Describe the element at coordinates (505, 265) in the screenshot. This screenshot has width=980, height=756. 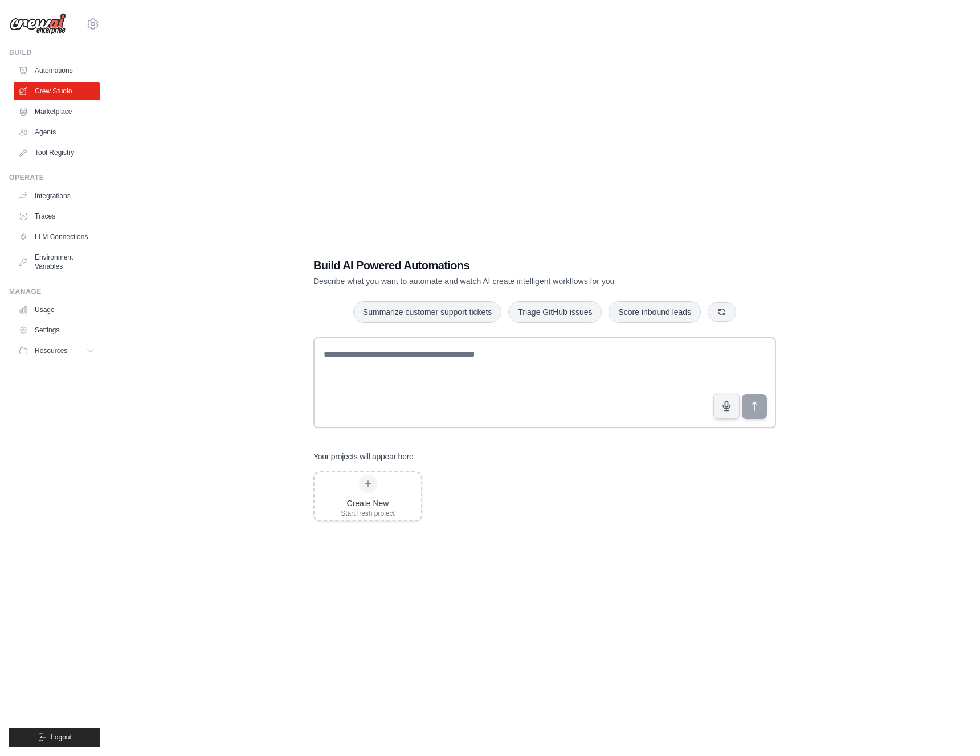
I see `h1: Build AI Powered Automations` at that location.